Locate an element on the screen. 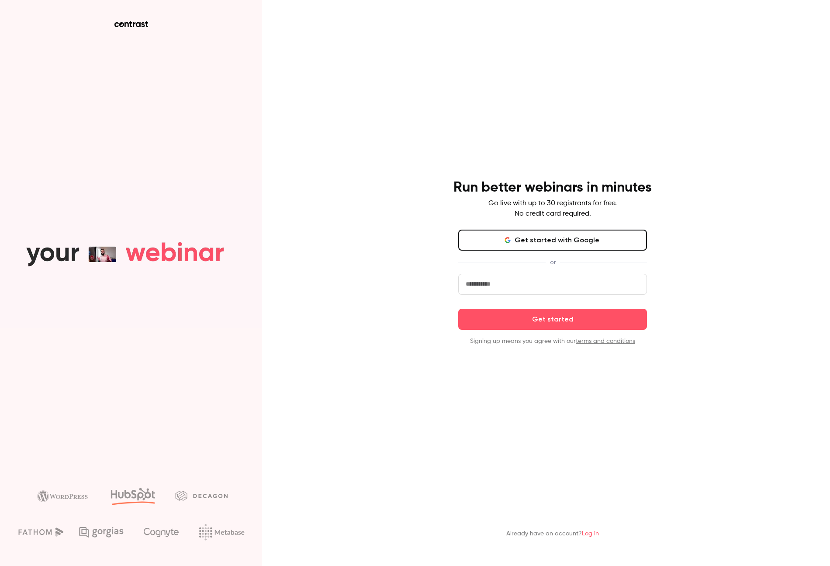 The image size is (830, 566). img: decagon is located at coordinates (201, 495).